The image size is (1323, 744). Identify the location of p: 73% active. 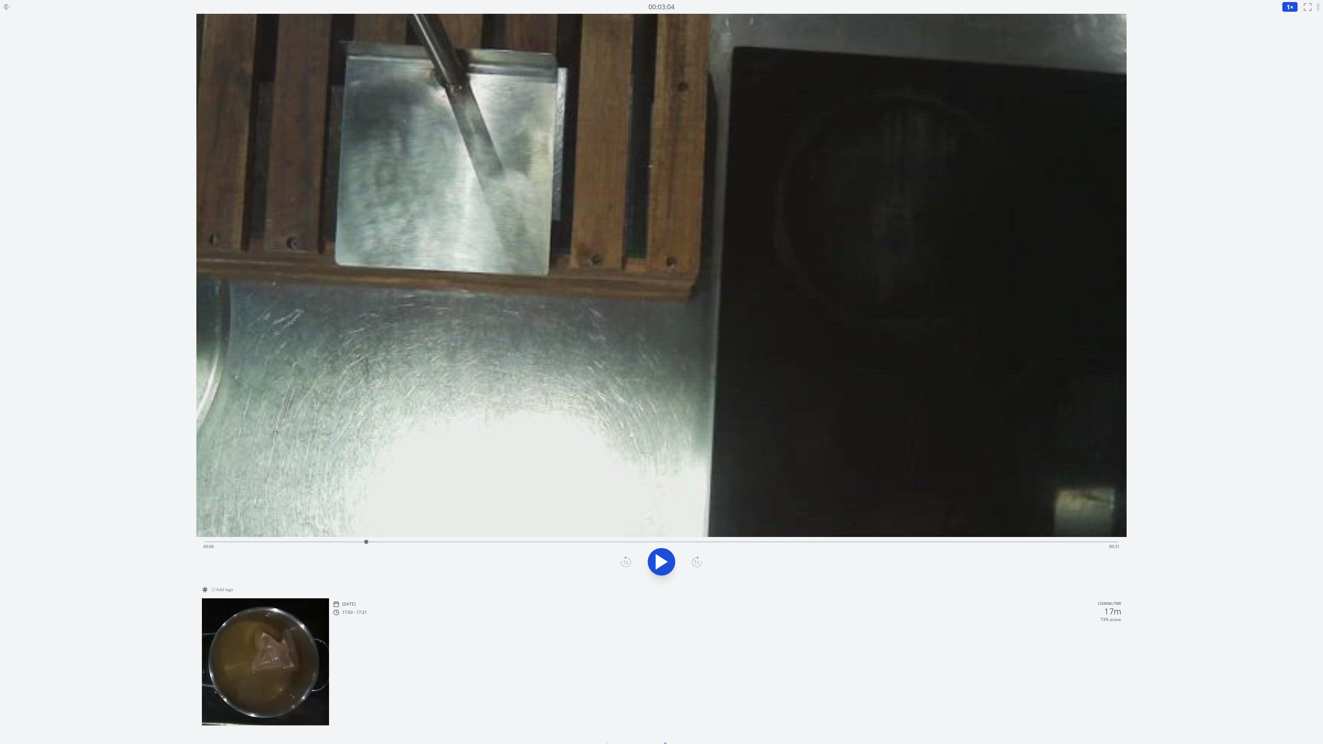
(1111, 620).